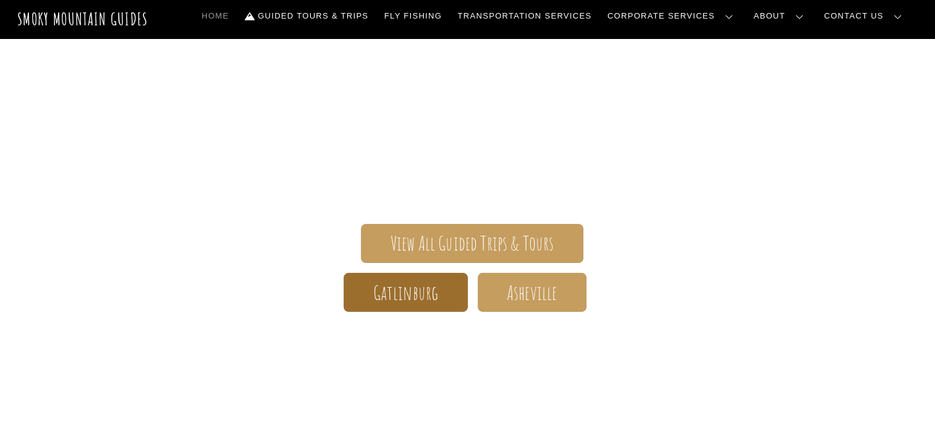 The width and height of the screenshot is (935, 438). I want to click on a: Smoky Mountain Guides, so click(83, 19).